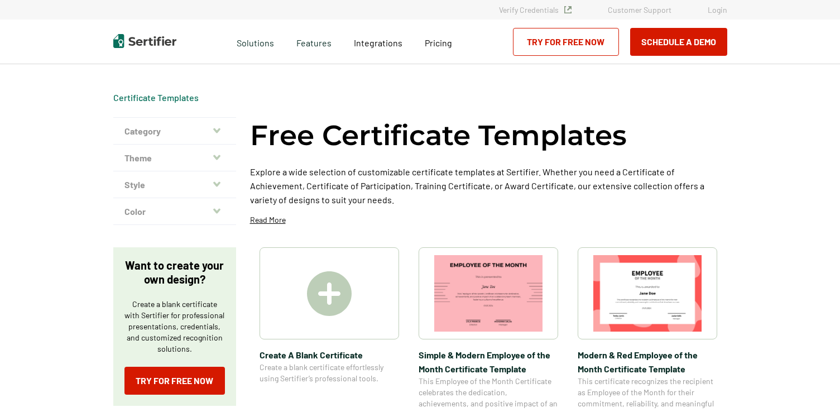 This screenshot has height=412, width=840. I want to click on img: Verified, so click(568, 9).